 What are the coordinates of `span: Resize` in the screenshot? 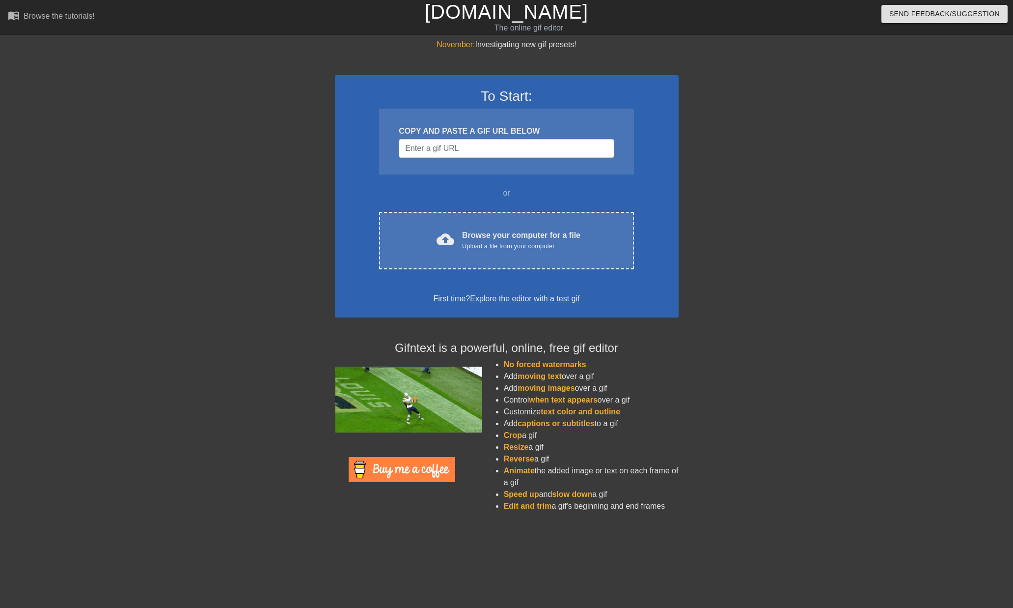 It's located at (516, 446).